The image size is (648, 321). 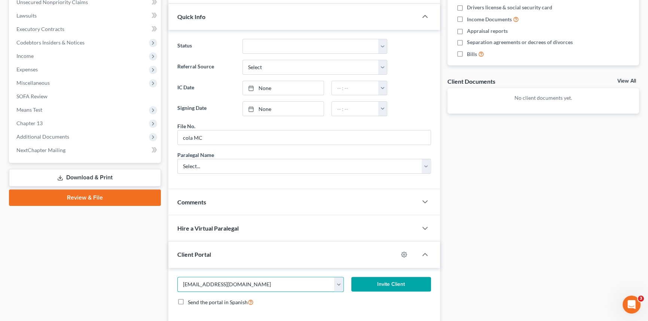 What do you see at coordinates (86, 150) in the screenshot?
I see `a: NextChapter Mailing` at bounding box center [86, 150].